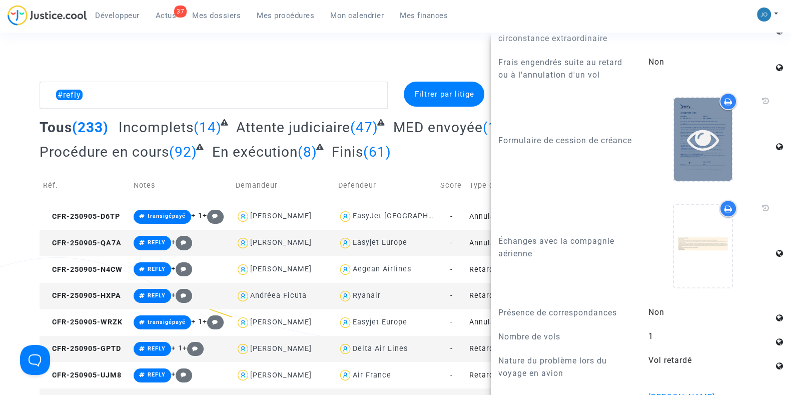  What do you see at coordinates (216, 16) in the screenshot?
I see `span: Mes dossiers` at bounding box center [216, 16].